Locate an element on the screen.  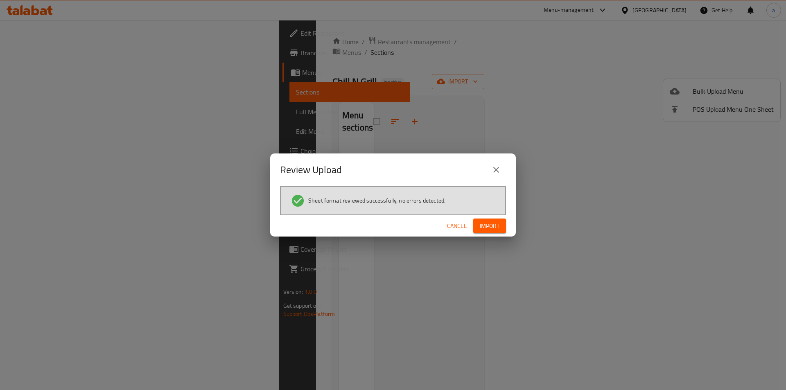
span: Import is located at coordinates (489, 226).